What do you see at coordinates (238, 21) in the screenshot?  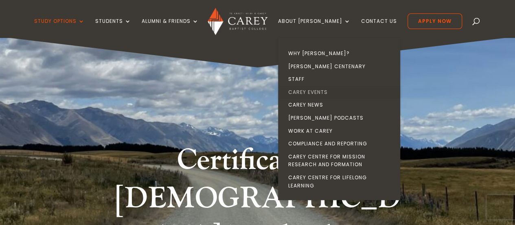 I see `img: Carey Baptist College` at bounding box center [238, 21].